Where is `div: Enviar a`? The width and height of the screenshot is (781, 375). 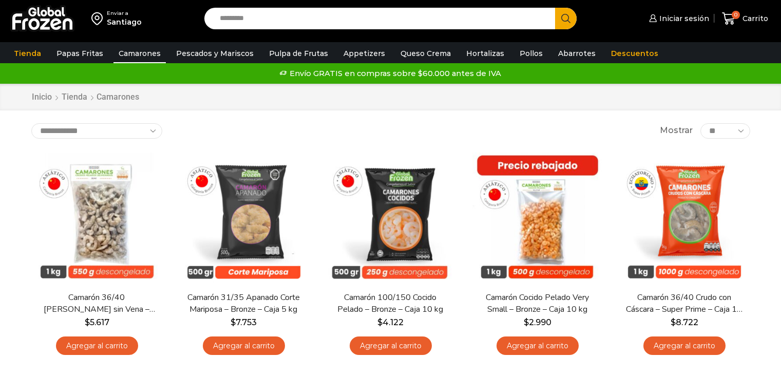 div: Enviar a is located at coordinates (124, 13).